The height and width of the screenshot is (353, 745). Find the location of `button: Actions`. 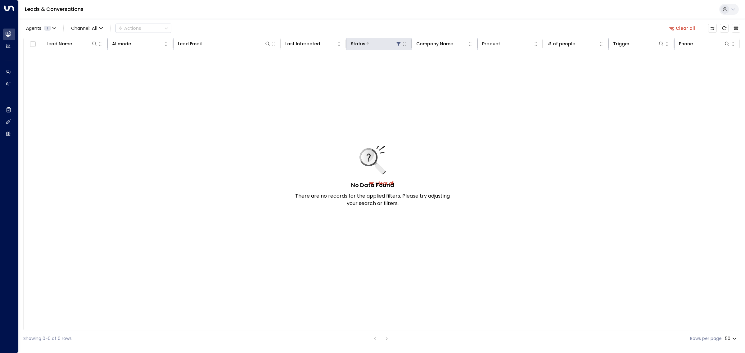

button: Actions is located at coordinates (143, 28).